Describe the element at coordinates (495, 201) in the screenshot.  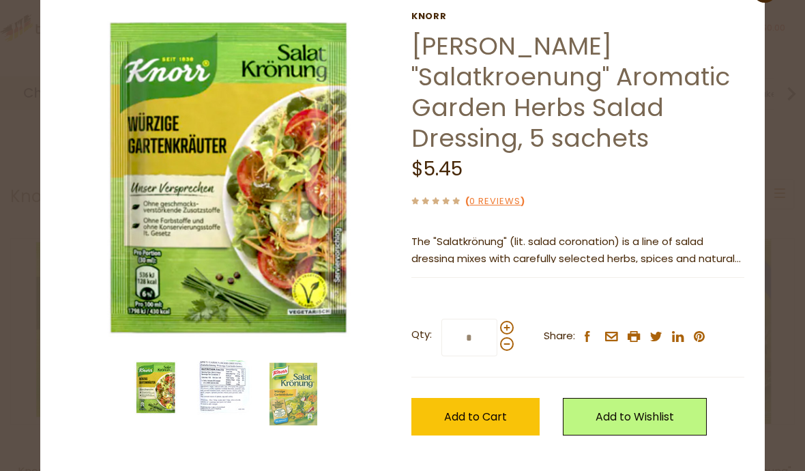
I see `a: 0 Reviews` at that location.